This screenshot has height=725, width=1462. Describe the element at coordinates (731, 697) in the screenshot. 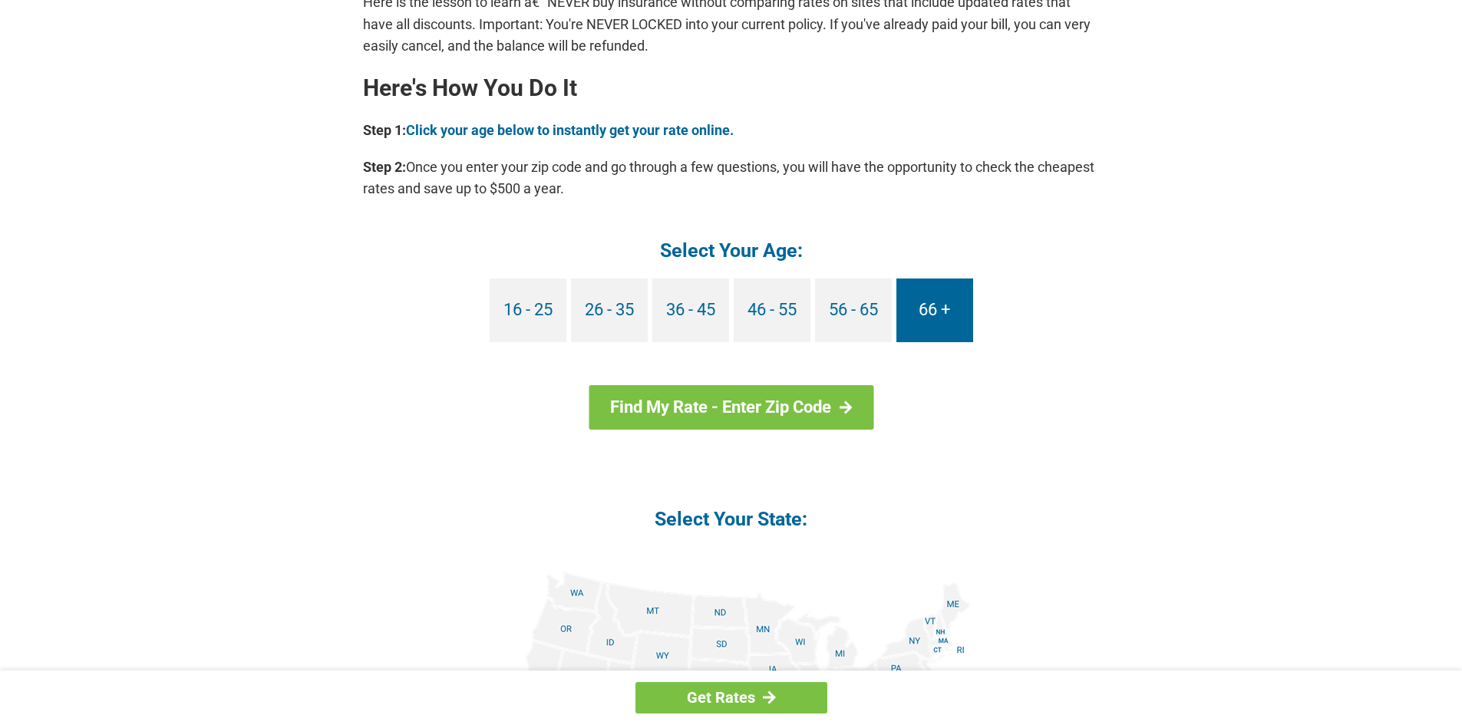

I see `a: Get Rates` at that location.